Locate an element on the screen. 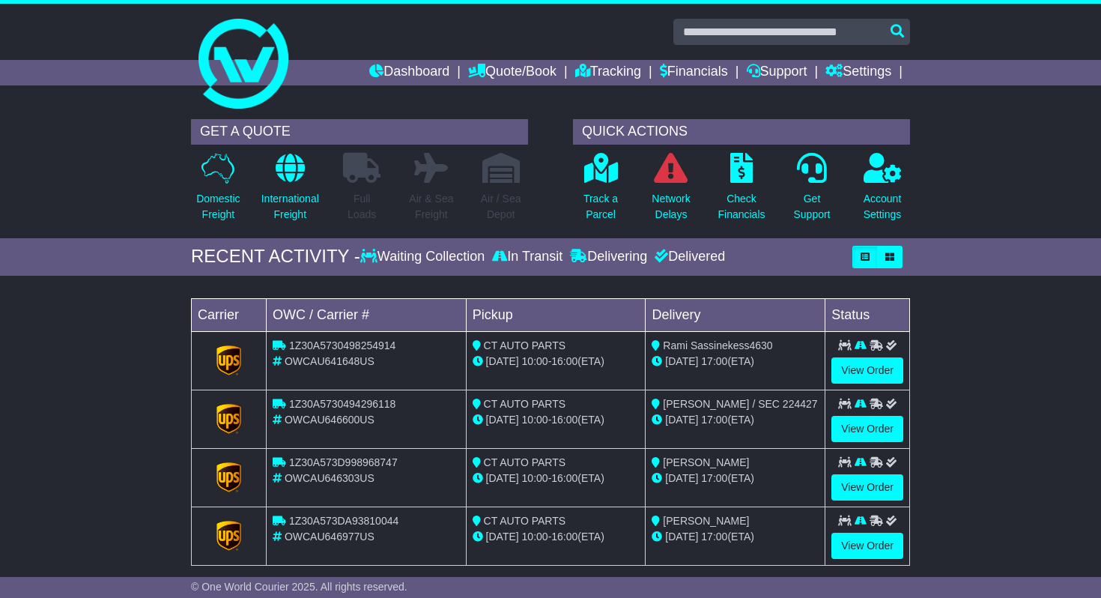  p: Account Settings is located at coordinates (882, 207).